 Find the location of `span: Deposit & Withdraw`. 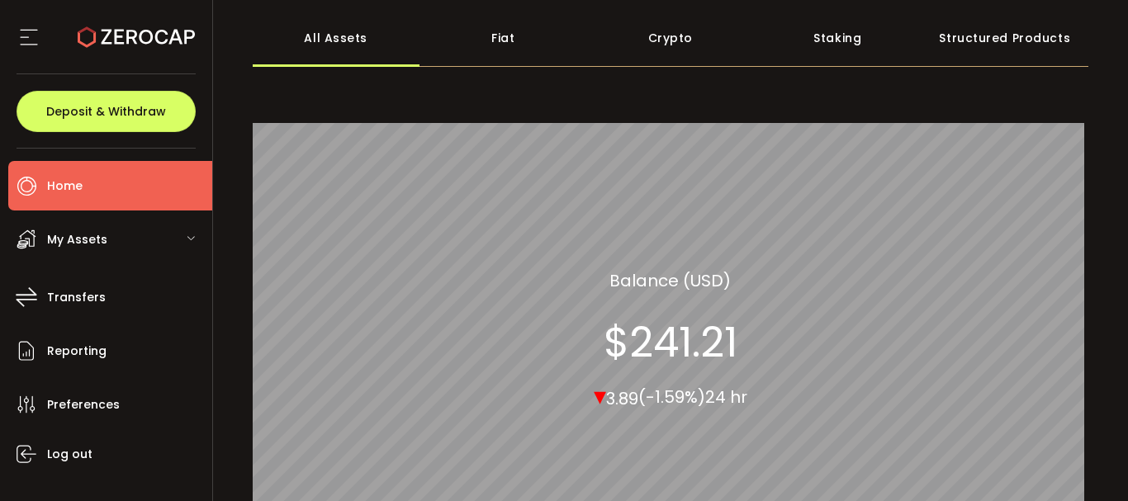

span: Deposit & Withdraw is located at coordinates (106, 112).